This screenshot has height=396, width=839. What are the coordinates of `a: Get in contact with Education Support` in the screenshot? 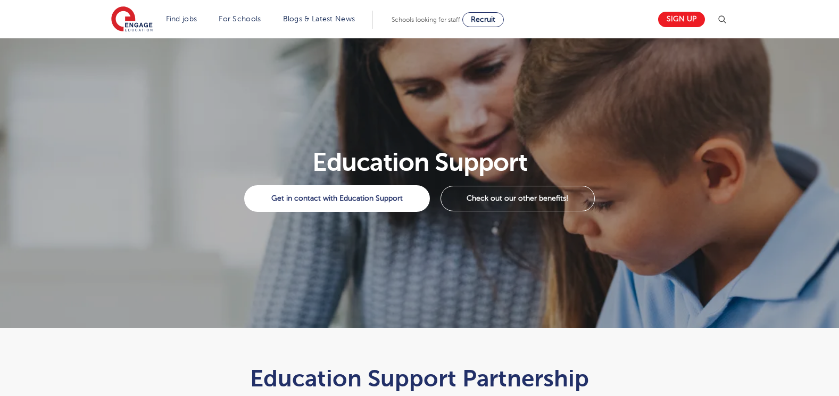 It's located at (337, 199).